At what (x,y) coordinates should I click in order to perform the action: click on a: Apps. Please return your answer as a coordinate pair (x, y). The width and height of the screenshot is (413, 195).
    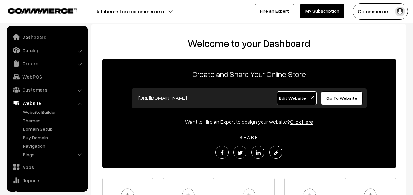
    Looking at the image, I should click on (47, 167).